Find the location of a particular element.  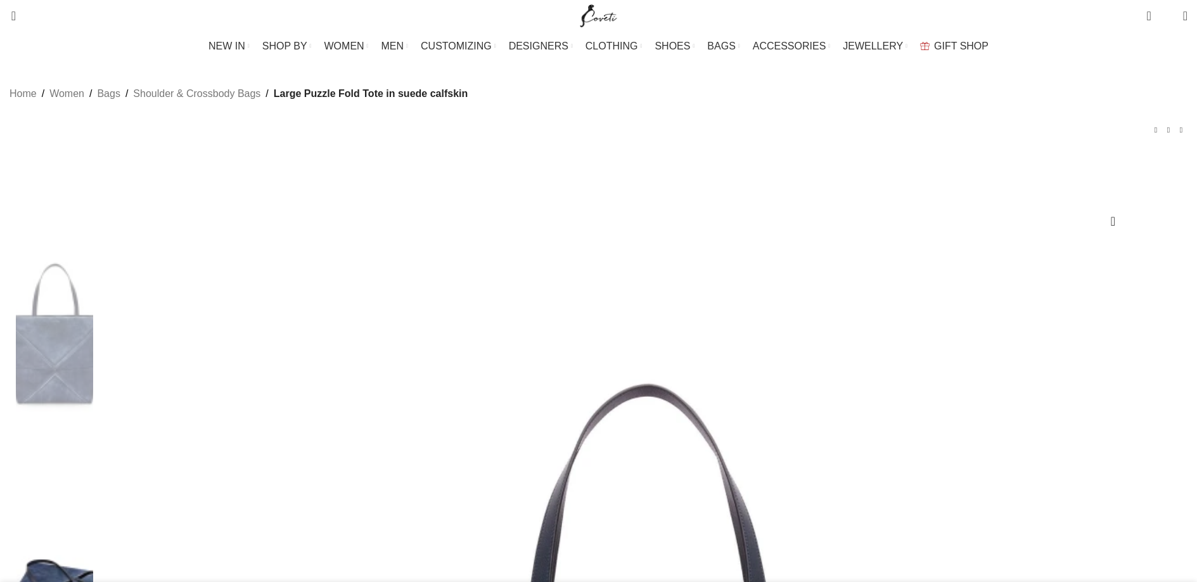

div: Main navigation is located at coordinates (598, 46).